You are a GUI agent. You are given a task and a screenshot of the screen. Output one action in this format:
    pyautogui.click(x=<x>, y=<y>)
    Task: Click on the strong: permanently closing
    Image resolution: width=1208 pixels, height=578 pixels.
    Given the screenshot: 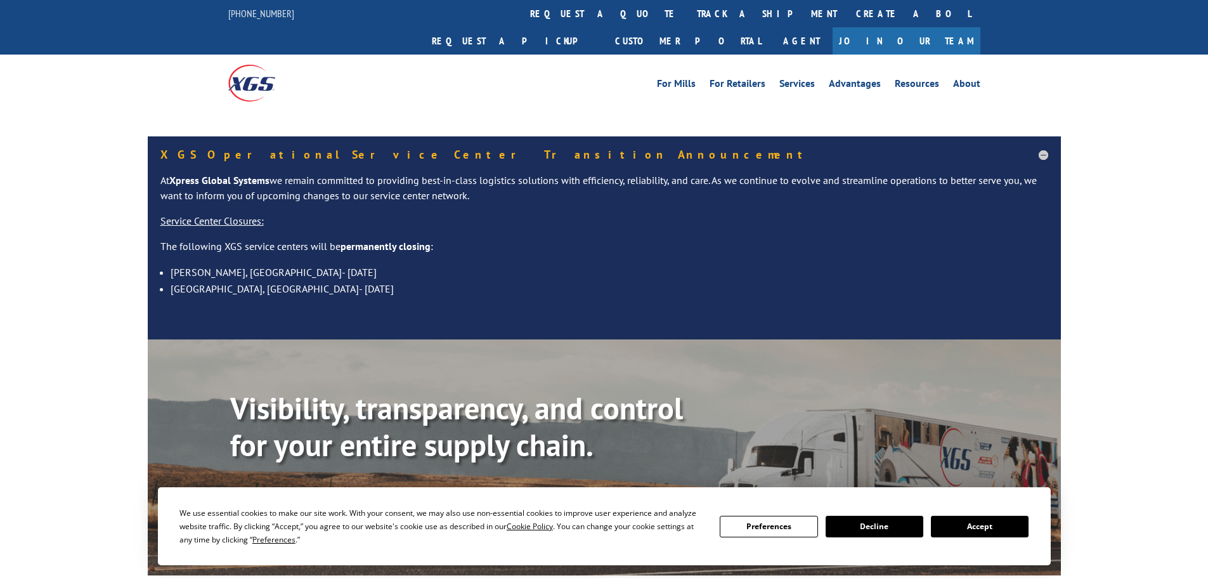 What is the action you would take?
    pyautogui.click(x=386, y=246)
    